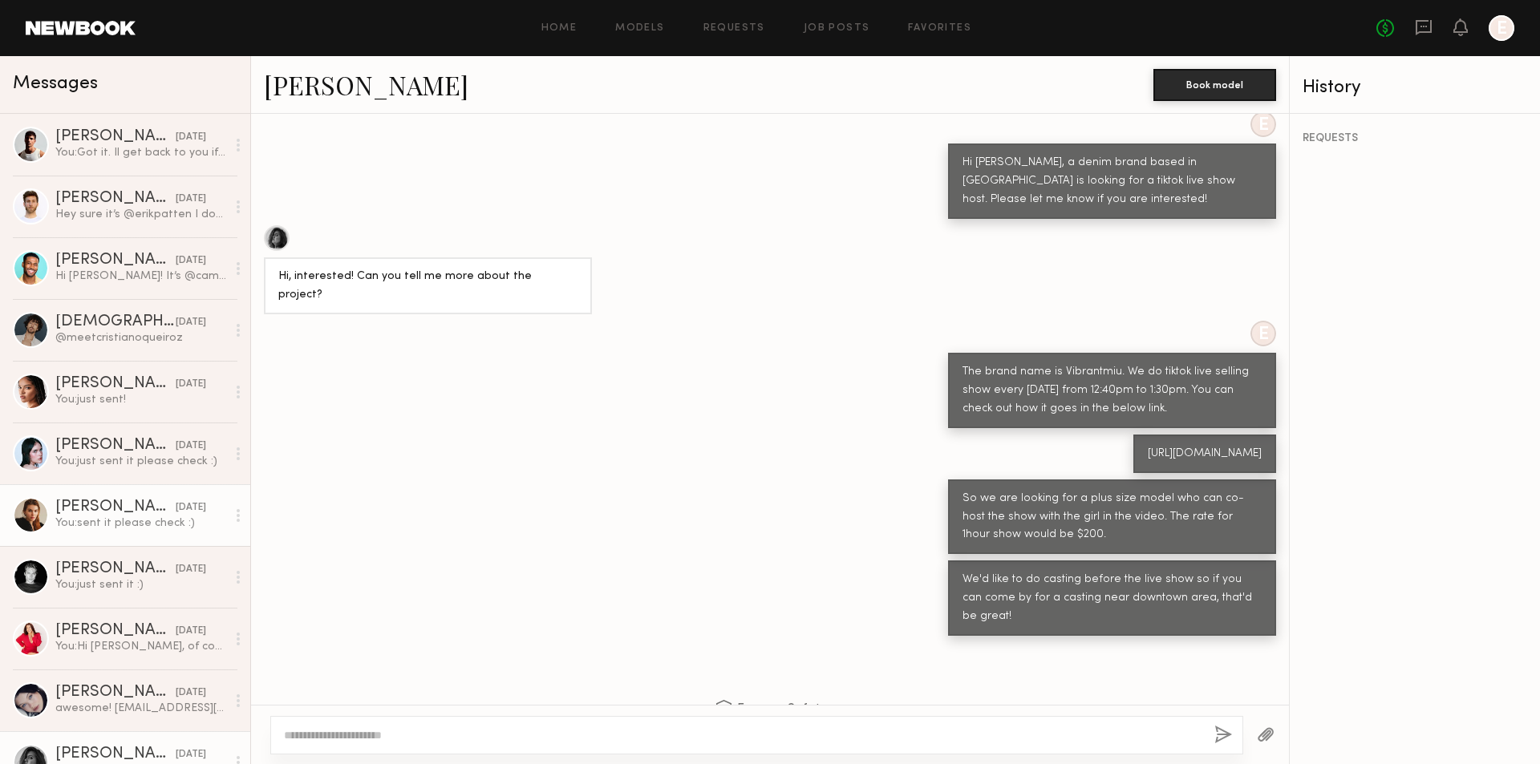 The image size is (1540, 764). Describe the element at coordinates (1501, 28) in the screenshot. I see `a: E` at that location.